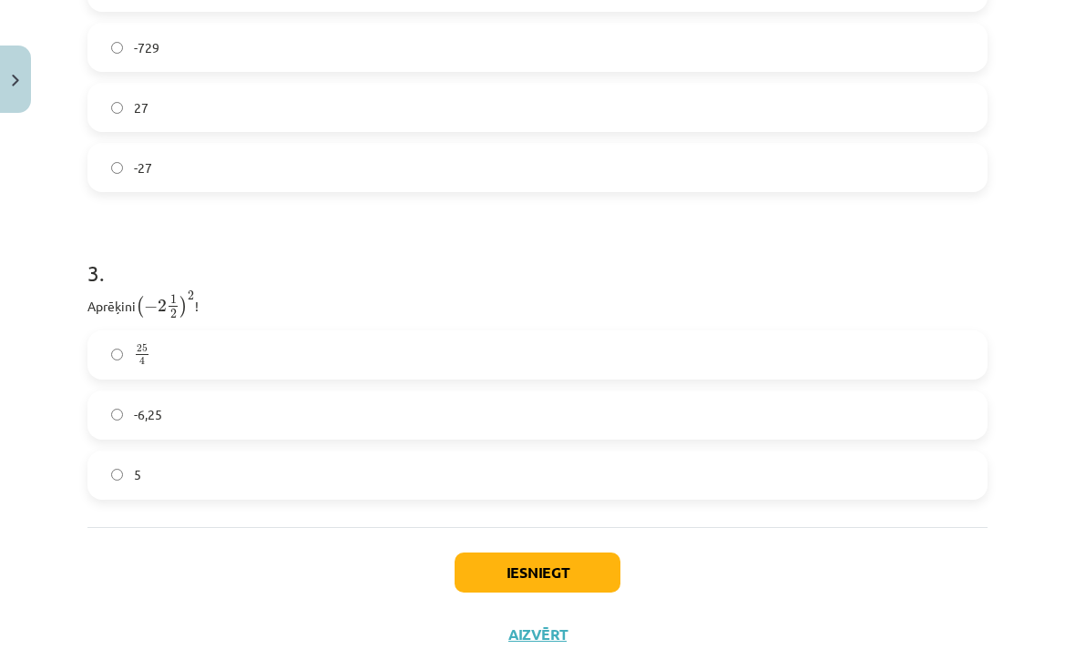  Describe the element at coordinates (117, 47) in the screenshot. I see `input: -729` at that location.